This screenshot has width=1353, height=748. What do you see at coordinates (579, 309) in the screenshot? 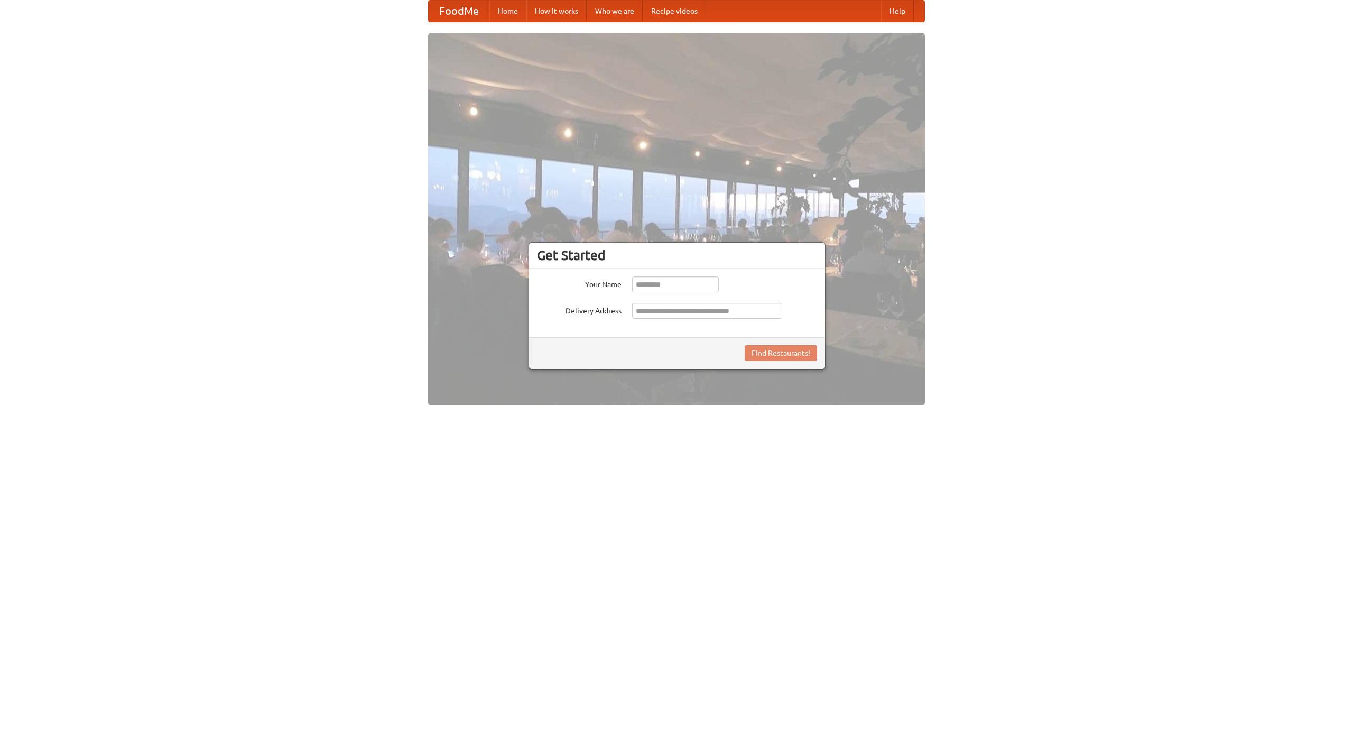
I see `label: Delivery Address` at bounding box center [579, 309].